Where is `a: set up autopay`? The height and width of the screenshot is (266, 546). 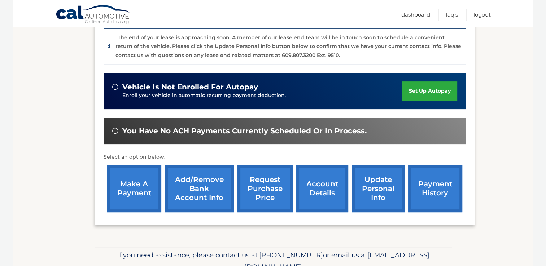 a: set up autopay is located at coordinates (429, 91).